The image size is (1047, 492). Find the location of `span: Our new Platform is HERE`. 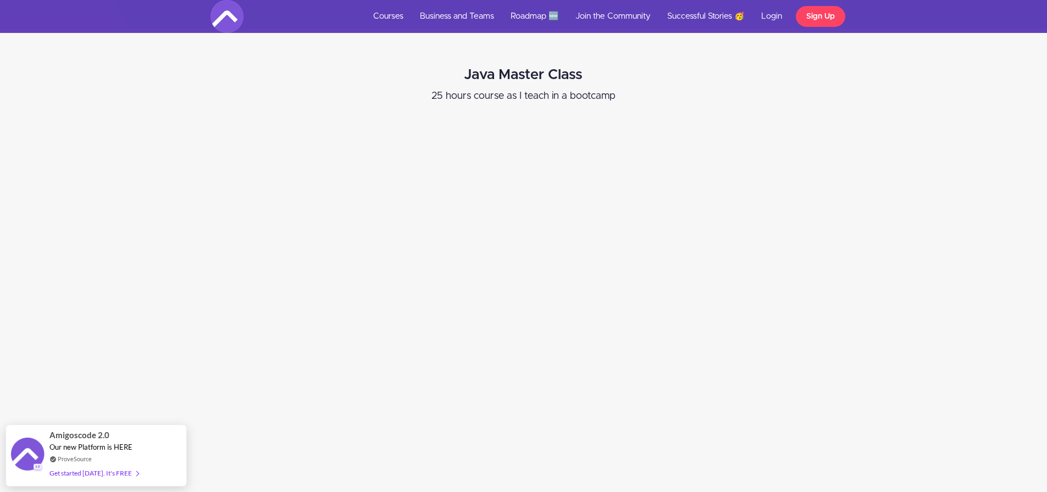

span: Our new Platform is HERE is located at coordinates (91, 447).